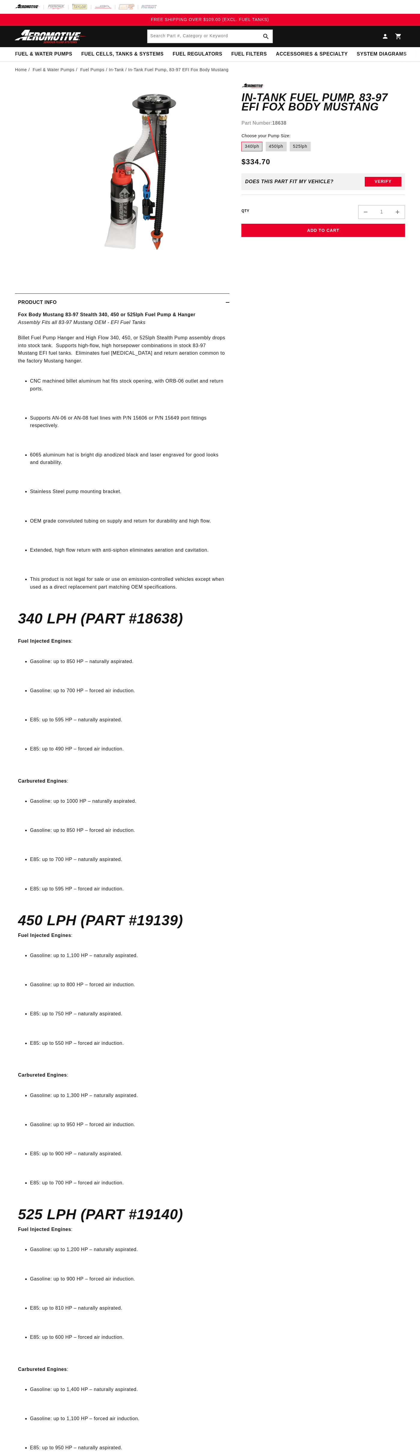 The width and height of the screenshot is (420, 1455). Describe the element at coordinates (210, 36) in the screenshot. I see `input: Search Part #, Category or Keyword` at that location.